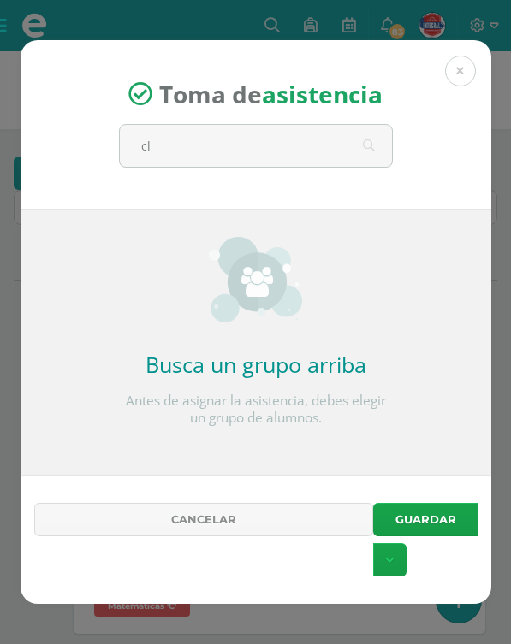 This screenshot has width=511, height=644. What do you see at coordinates (255, 280) in the screenshot?
I see `img: groups_small.png` at bounding box center [255, 280].